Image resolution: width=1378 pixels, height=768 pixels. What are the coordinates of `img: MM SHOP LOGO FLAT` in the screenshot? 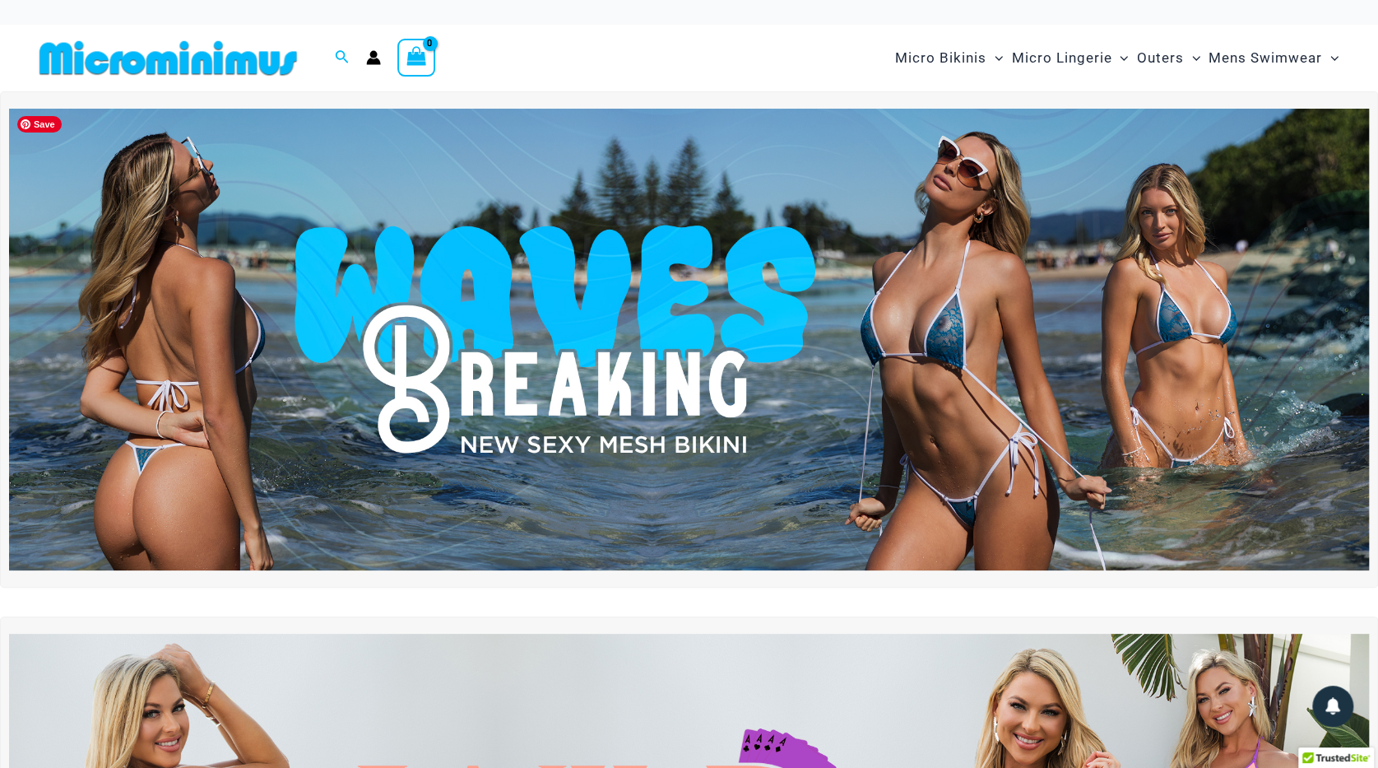 It's located at (168, 58).